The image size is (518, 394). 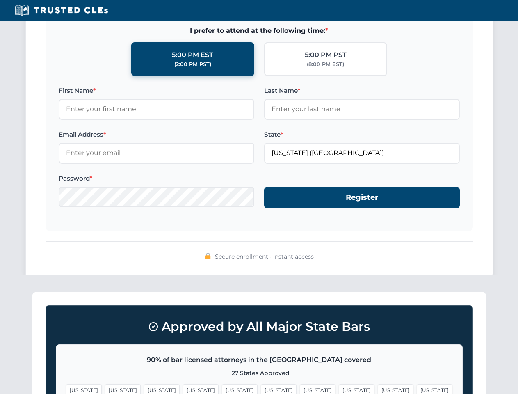 What do you see at coordinates (259, 326) in the screenshot?
I see `h3: Approved by All Major State Bars` at bounding box center [259, 326].